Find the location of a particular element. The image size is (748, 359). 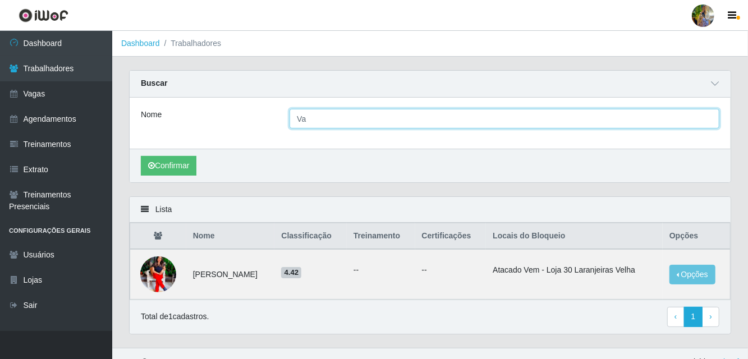

th: Treinamento is located at coordinates (381, 236).